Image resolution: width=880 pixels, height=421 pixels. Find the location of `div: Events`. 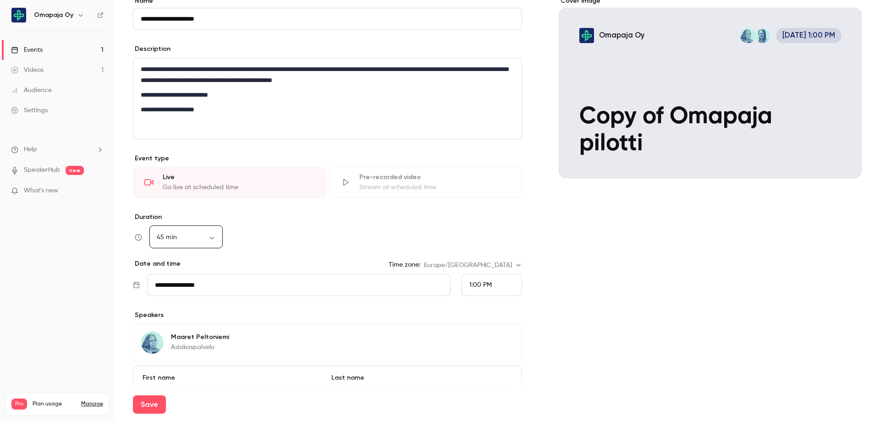

div: Events is located at coordinates (27, 50).